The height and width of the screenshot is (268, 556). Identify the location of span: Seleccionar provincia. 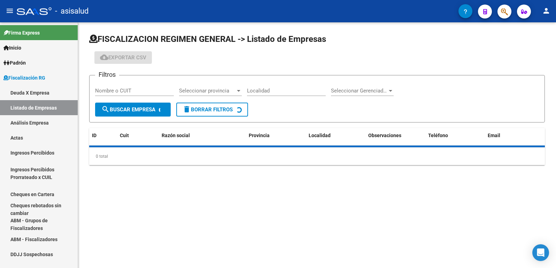
(207, 91).